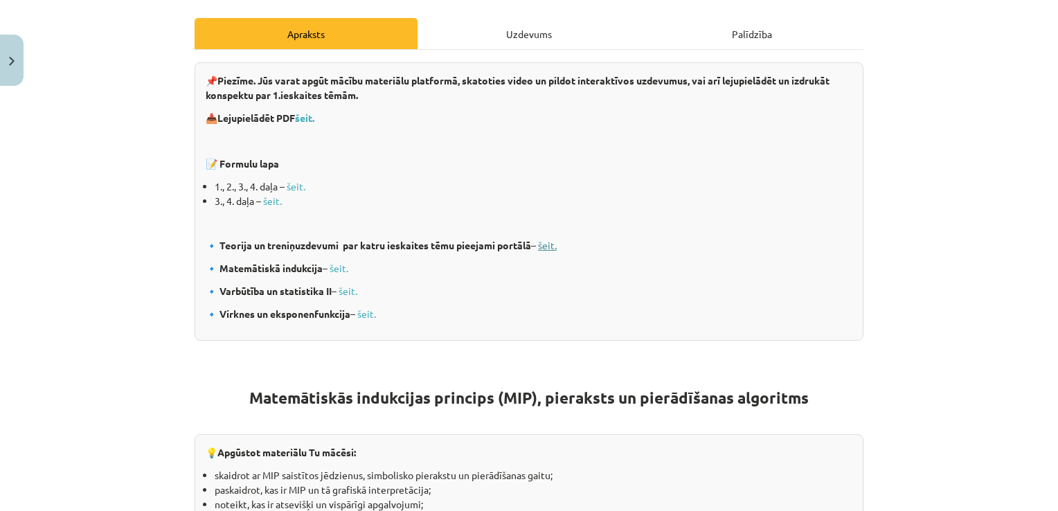 This screenshot has height=511, width=1058. Describe the element at coordinates (533, 490) in the screenshot. I see `li: paskaidrot, kas ir MIP un tā grafiskā interpretācija;` at that location.